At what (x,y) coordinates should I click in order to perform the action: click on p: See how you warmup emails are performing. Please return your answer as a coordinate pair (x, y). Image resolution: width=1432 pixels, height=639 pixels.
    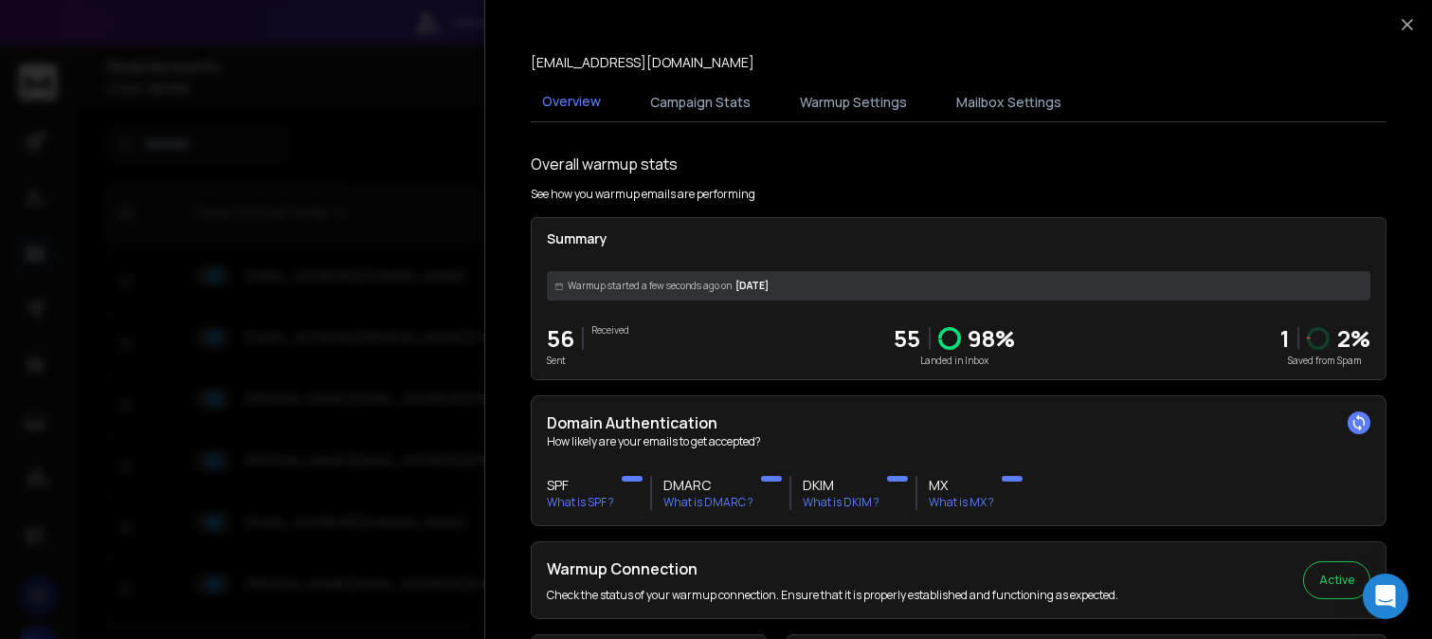
    Looking at the image, I should click on (643, 194).